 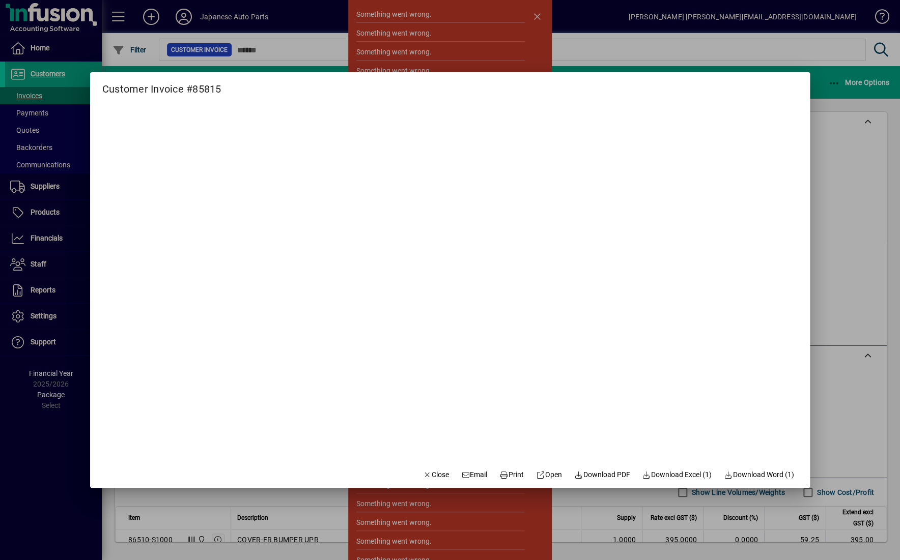 What do you see at coordinates (511, 475) in the screenshot?
I see `button: Print` at bounding box center [511, 475].